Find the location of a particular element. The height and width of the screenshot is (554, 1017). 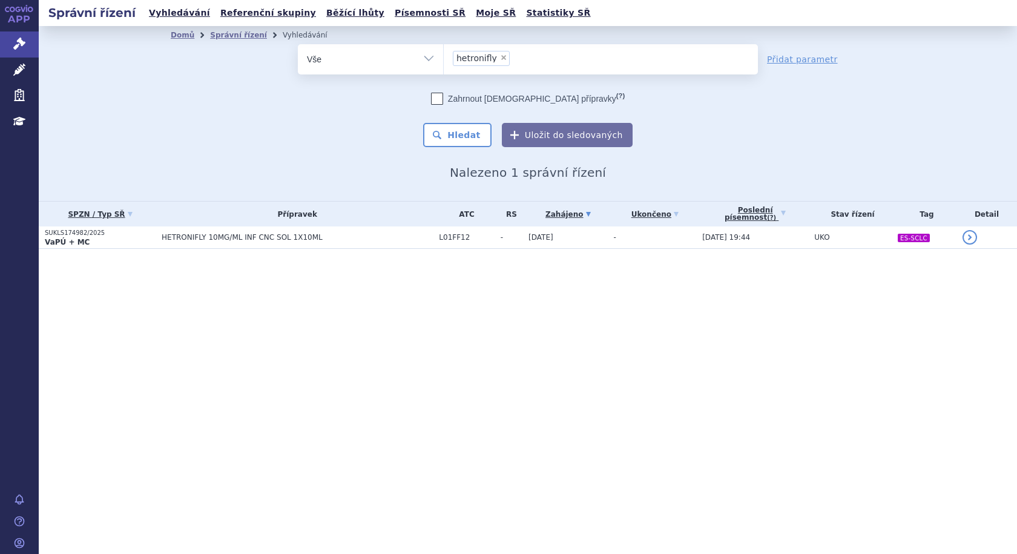

a: Běžící lhůty is located at coordinates (355, 13).